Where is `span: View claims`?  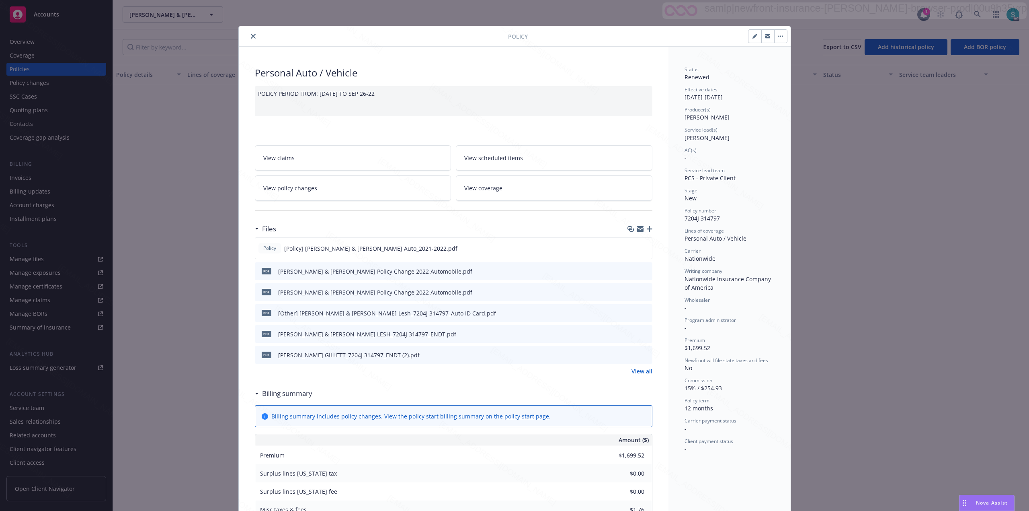 span: View claims is located at coordinates (279, 158).